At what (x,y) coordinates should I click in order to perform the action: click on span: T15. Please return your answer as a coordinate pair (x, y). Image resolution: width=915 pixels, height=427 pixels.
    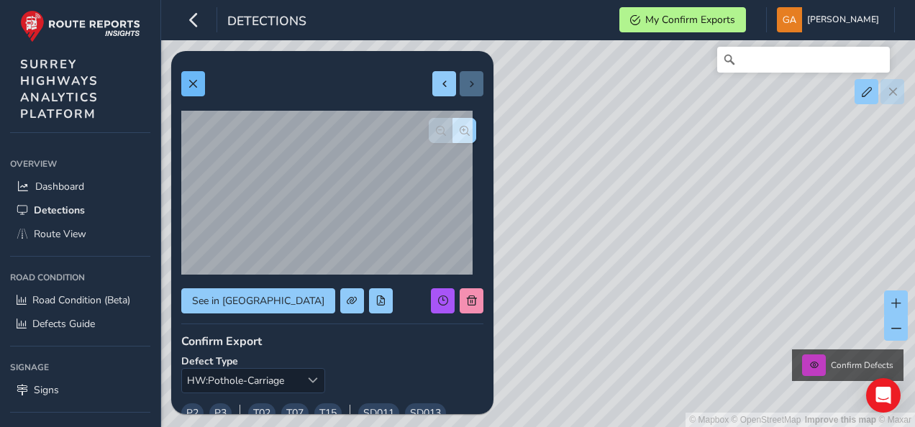
    Looking at the image, I should click on (328, 413).